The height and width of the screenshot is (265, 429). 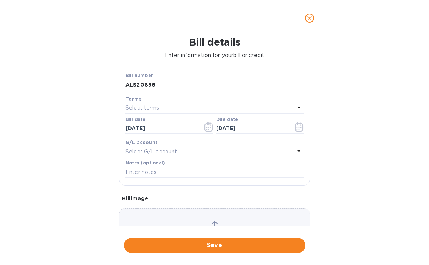 I want to click on span: Save, so click(x=215, y=245).